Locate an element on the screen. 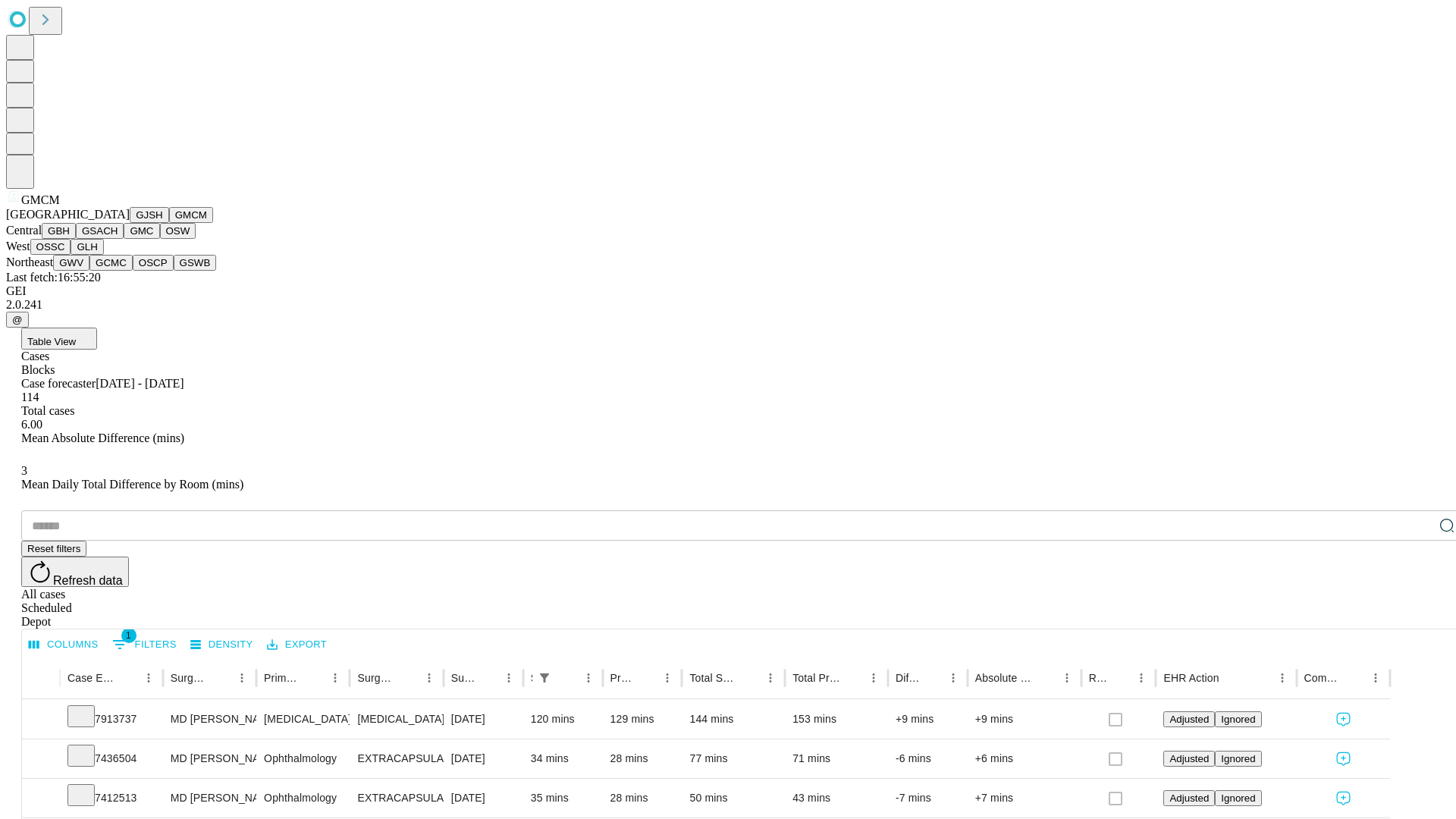  span: 1 is located at coordinates (129, 636).